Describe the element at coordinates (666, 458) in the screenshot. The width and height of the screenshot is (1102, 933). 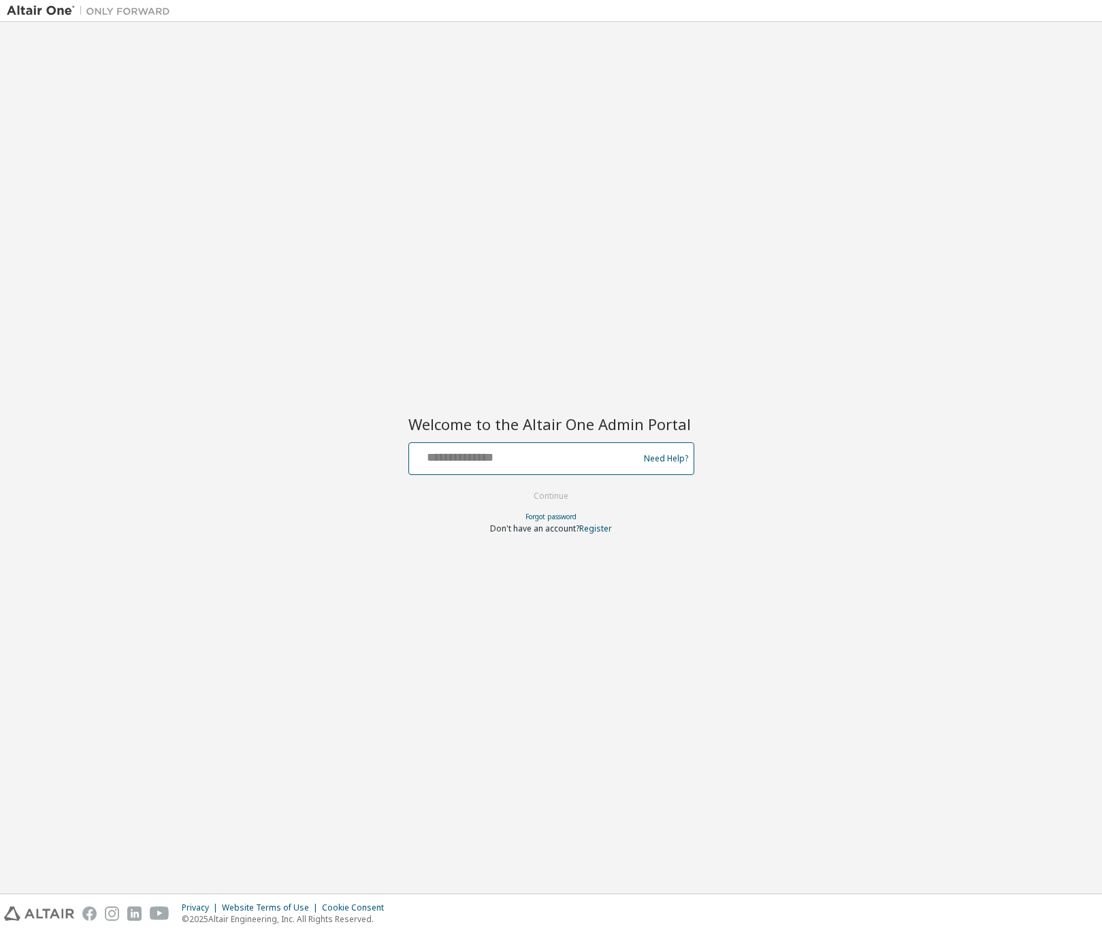
I see `a: Need Help?` at that location.